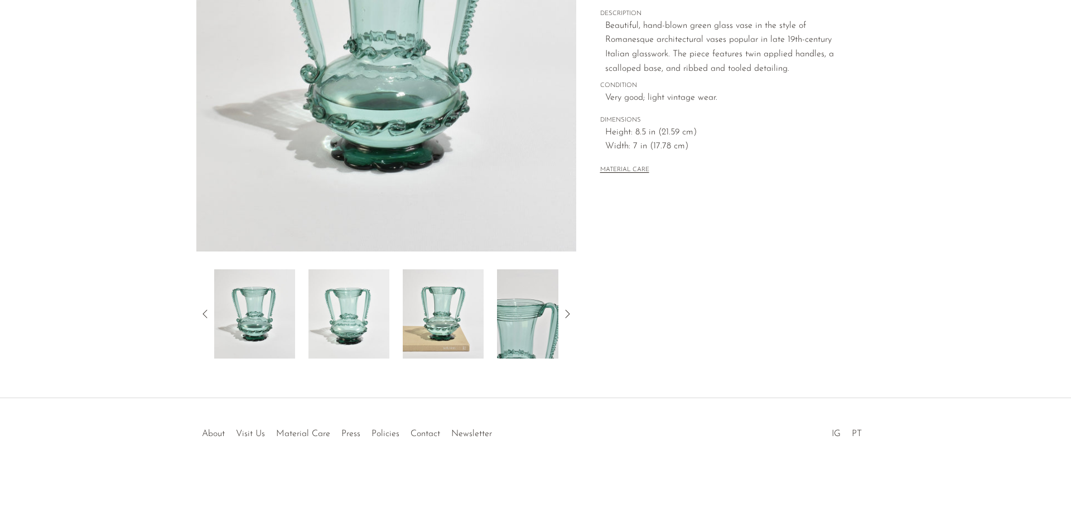 The width and height of the screenshot is (1071, 508). What do you see at coordinates (726, 120) in the screenshot?
I see `span: DIMENSIONS` at bounding box center [726, 120].